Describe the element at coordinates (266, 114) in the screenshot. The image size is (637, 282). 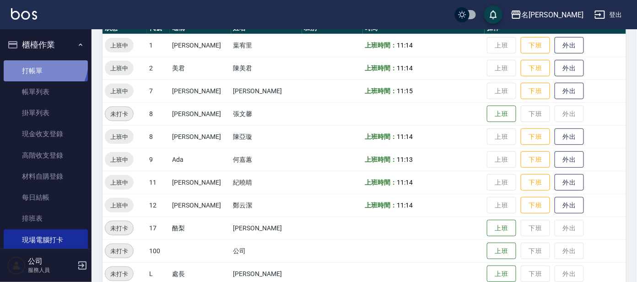
I see `td: 張文馨` at that location.